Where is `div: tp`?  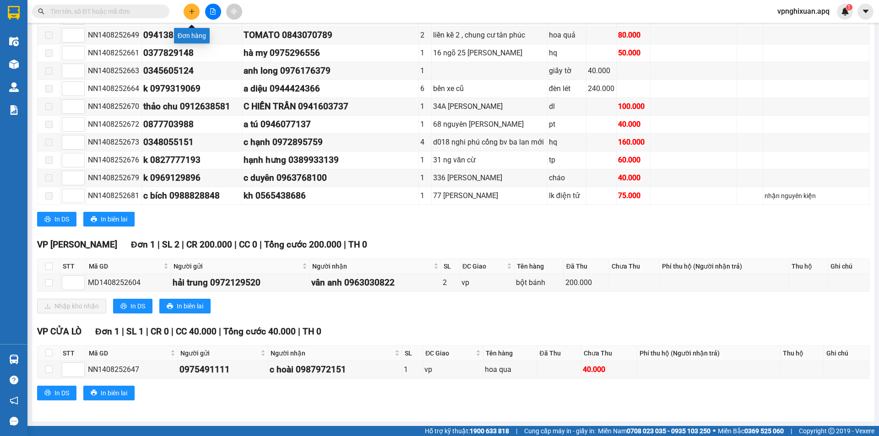
div: tp is located at coordinates (567, 160).